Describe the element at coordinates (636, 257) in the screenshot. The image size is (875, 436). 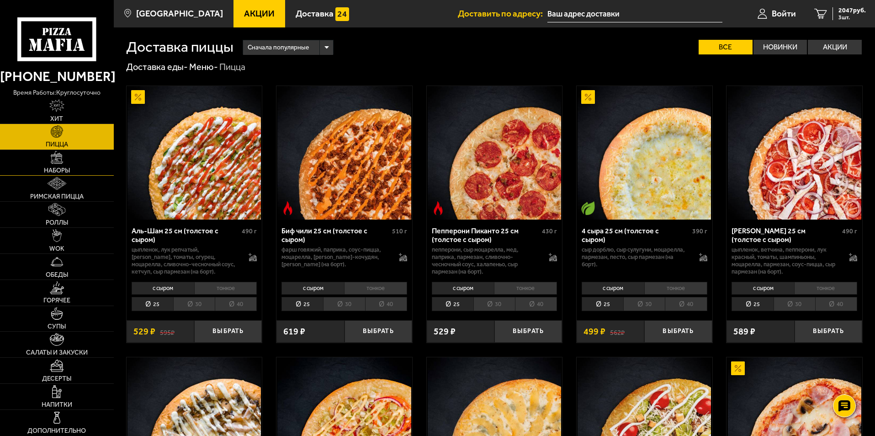
I see `p: сыр дорблю, сыр сулугуни, моцарелла, пармезан, песто, сыр пармезан (на борт).` at that location.